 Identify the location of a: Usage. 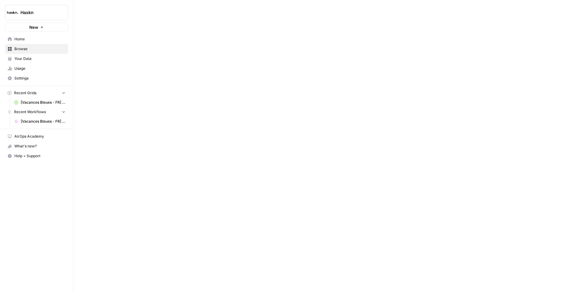
(36, 69).